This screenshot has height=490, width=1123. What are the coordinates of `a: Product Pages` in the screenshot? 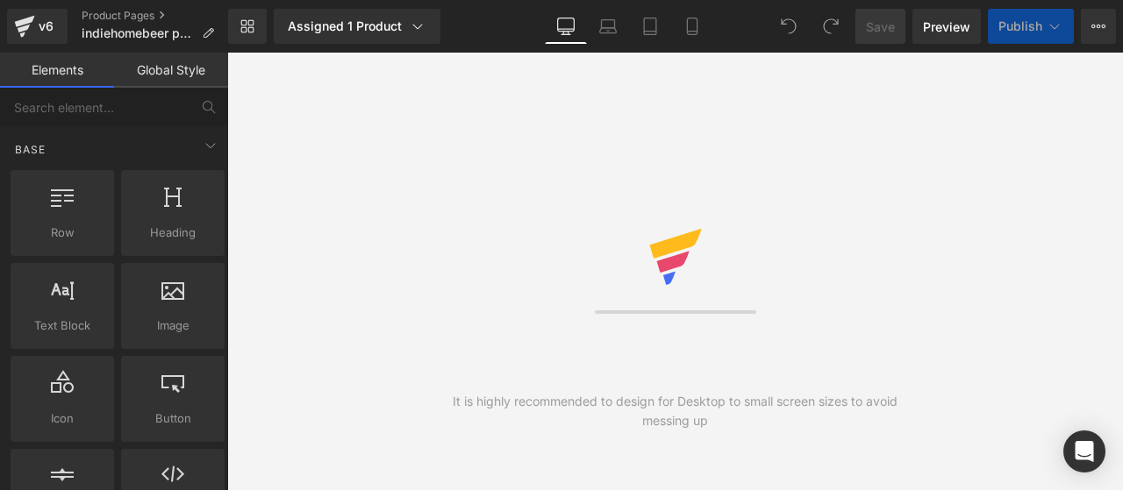 It's located at (154, 16).